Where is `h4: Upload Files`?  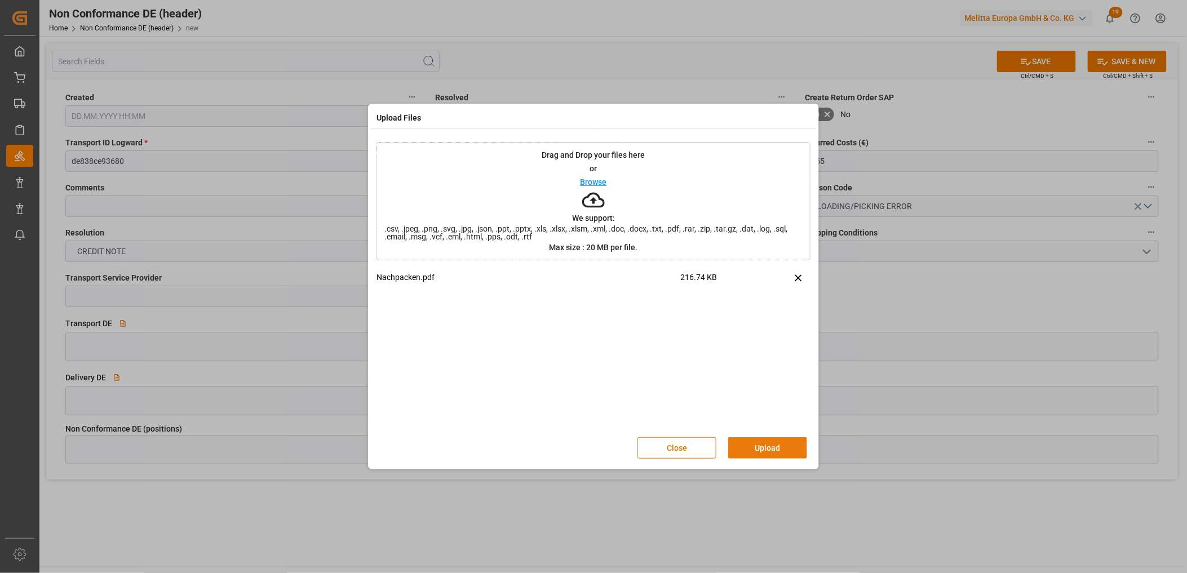 h4: Upload Files is located at coordinates (399, 118).